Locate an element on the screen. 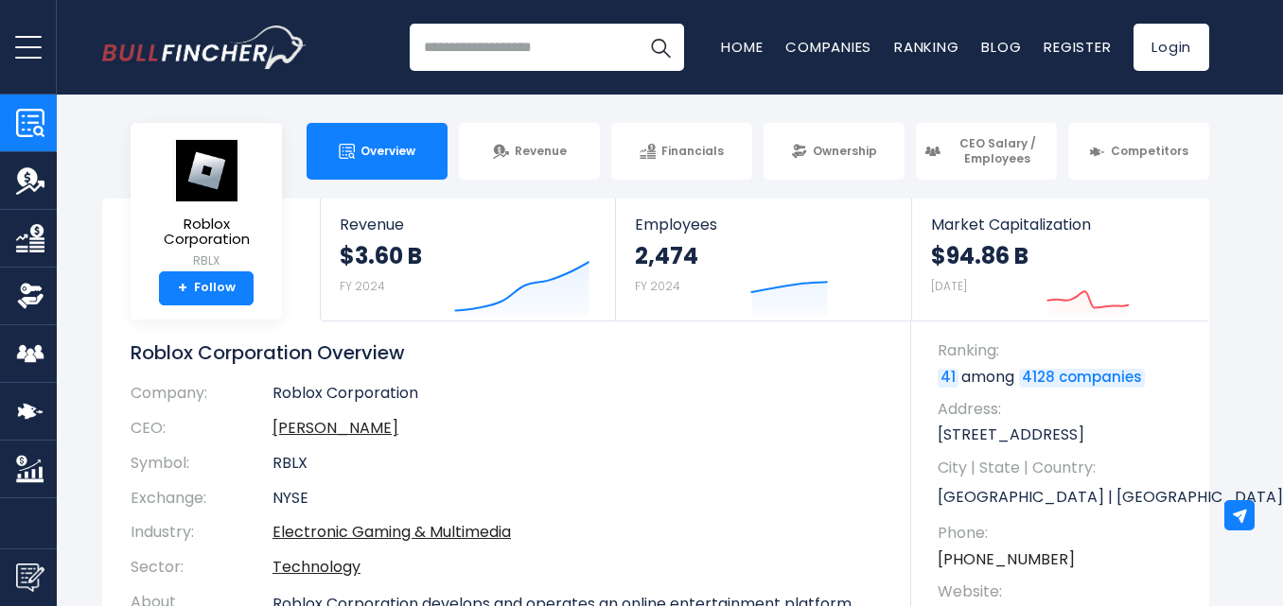 This screenshot has width=1283, height=606. th: Sector: is located at coordinates (201, 568).